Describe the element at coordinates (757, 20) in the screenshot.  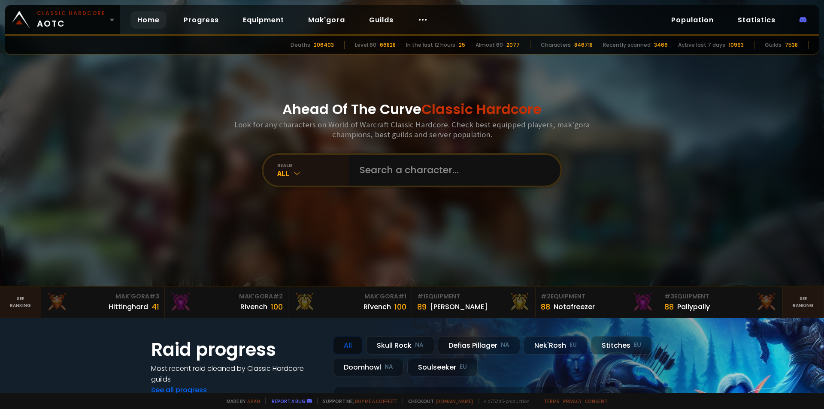
I see `a: Statistics` at that location.